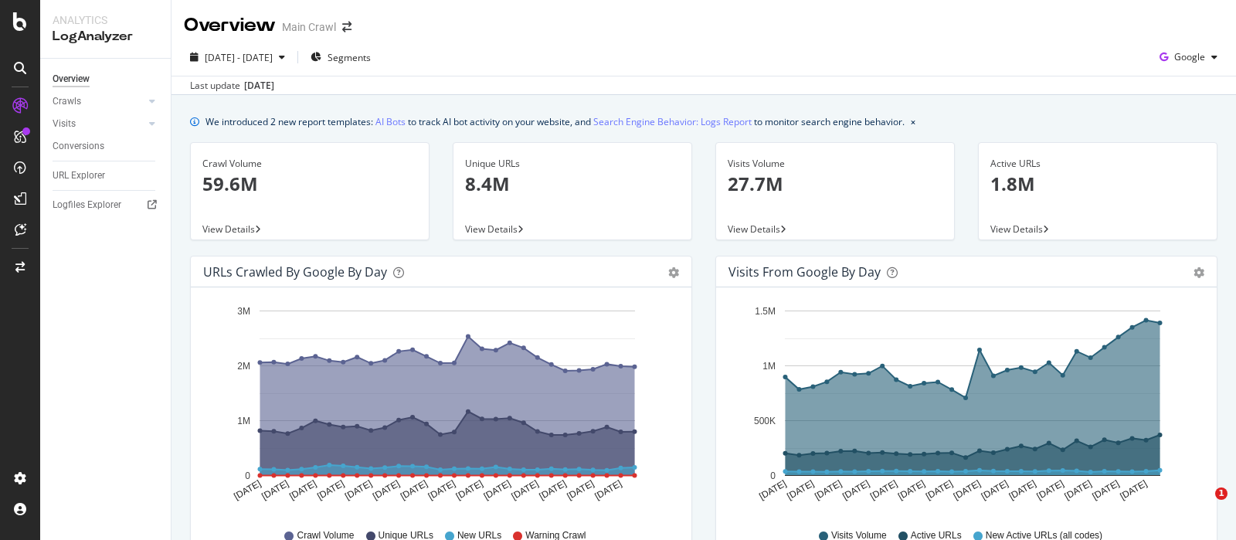 The image size is (1236, 540). I want to click on div: Main Crawl, so click(309, 27).